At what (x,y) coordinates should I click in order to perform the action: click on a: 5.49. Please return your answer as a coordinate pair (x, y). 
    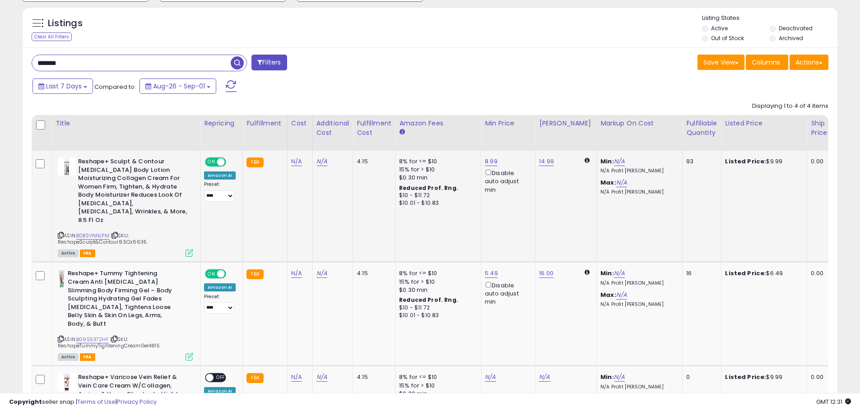
    Looking at the image, I should click on (491, 274).